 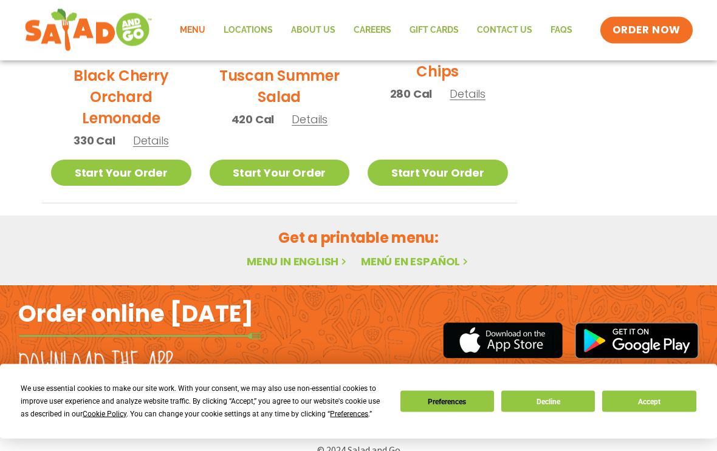 I want to click on img: fork, so click(x=140, y=337).